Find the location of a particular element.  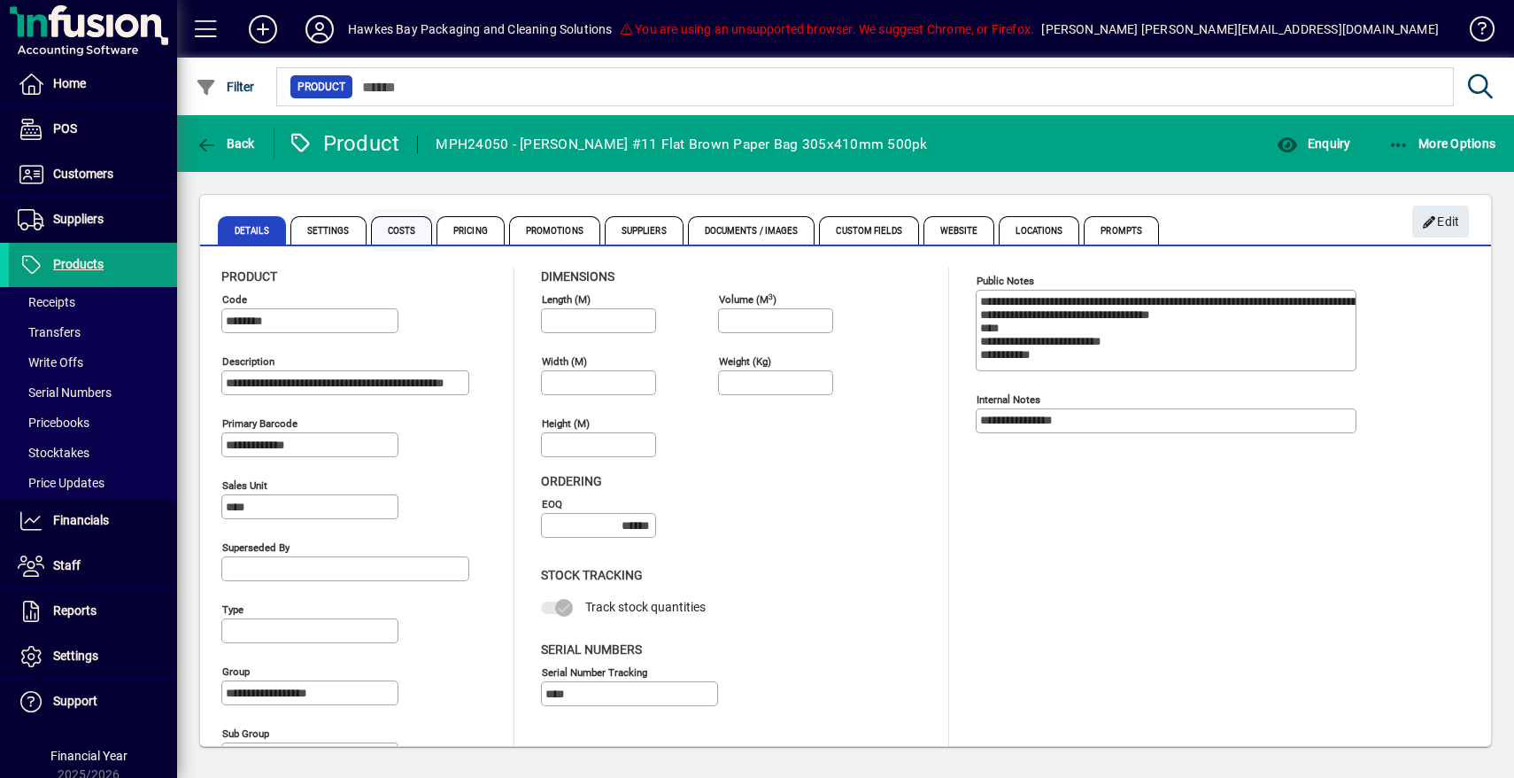

a: Financials is located at coordinates (93, 521).